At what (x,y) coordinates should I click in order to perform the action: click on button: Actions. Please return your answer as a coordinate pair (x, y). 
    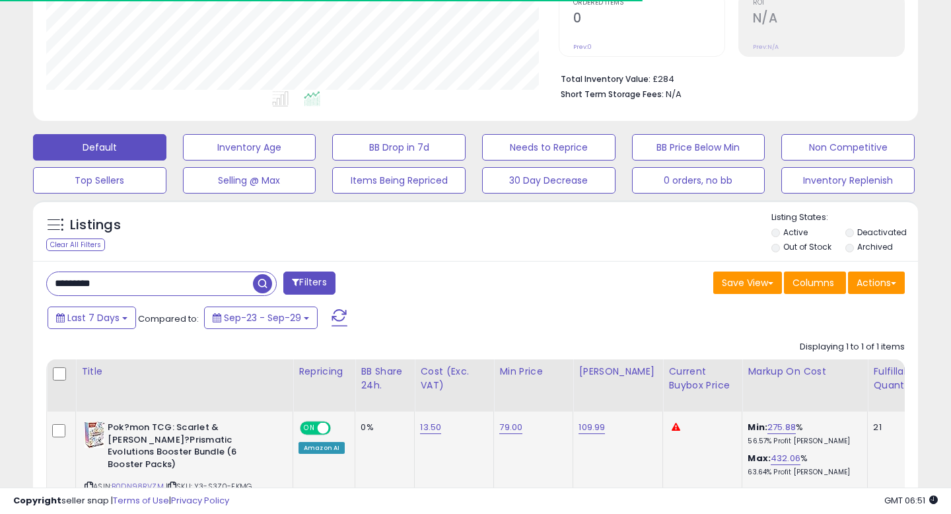
    Looking at the image, I should click on (876, 283).